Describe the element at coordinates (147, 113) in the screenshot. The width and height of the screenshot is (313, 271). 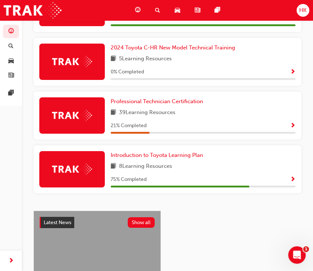
I see `span: 39 Learning Resources` at that location.